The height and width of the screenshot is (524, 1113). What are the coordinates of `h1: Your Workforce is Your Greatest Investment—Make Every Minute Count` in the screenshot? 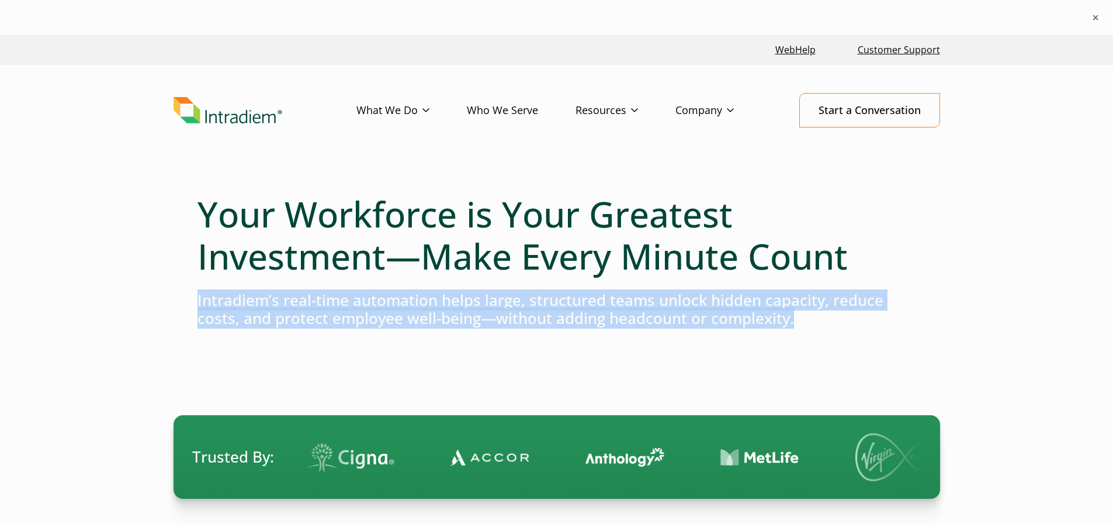 It's located at (557, 235).